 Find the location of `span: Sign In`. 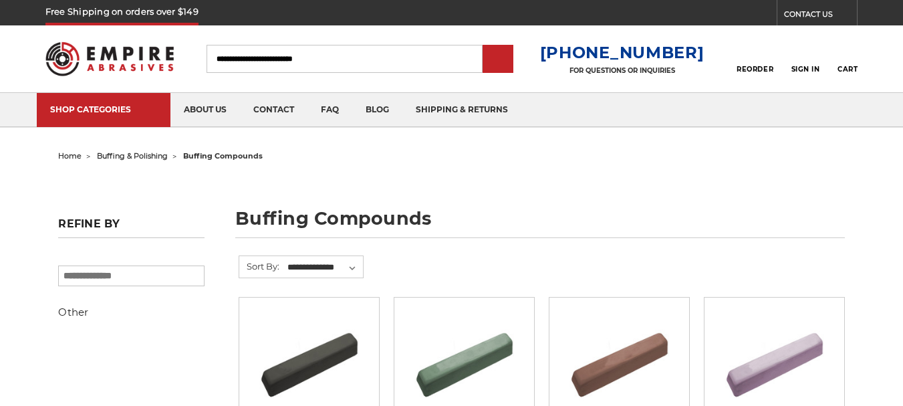

span: Sign In is located at coordinates (806, 69).